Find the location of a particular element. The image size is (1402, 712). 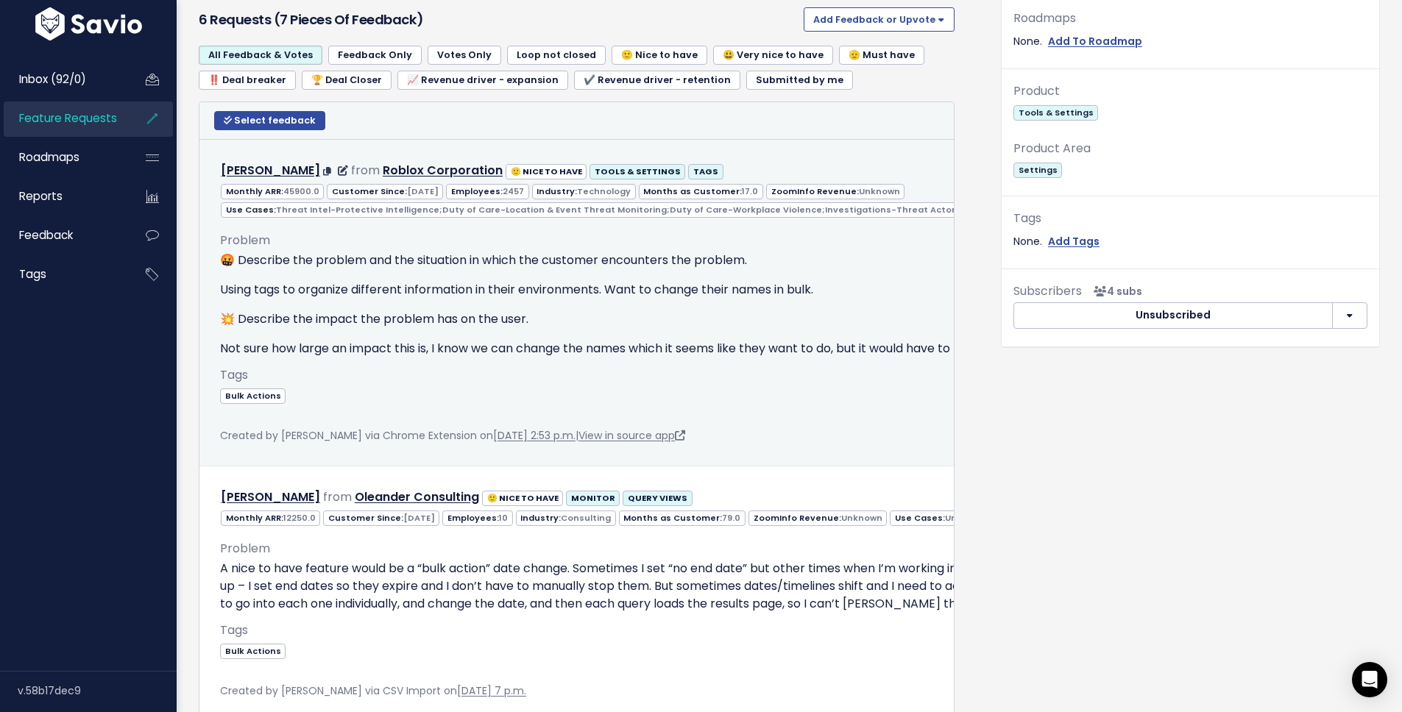

a: Roadmaps is located at coordinates (63, 158).